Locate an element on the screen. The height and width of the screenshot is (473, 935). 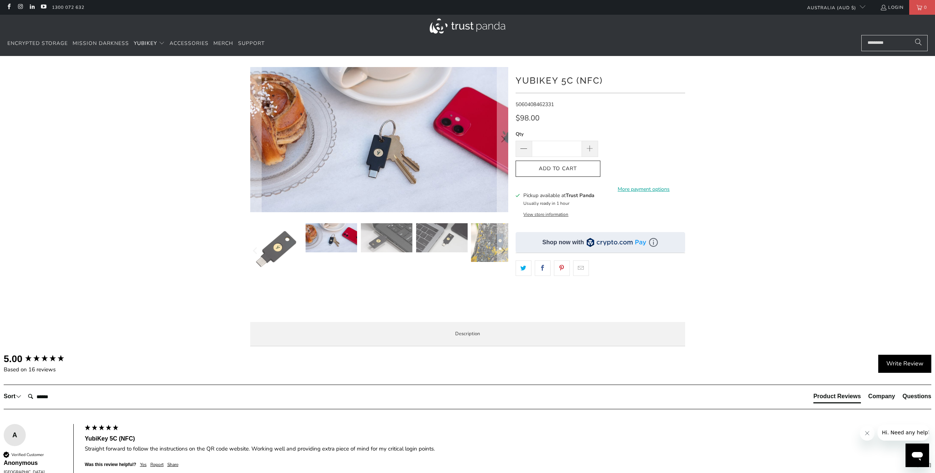
div: Reviews Tabs is located at coordinates (873, 400).